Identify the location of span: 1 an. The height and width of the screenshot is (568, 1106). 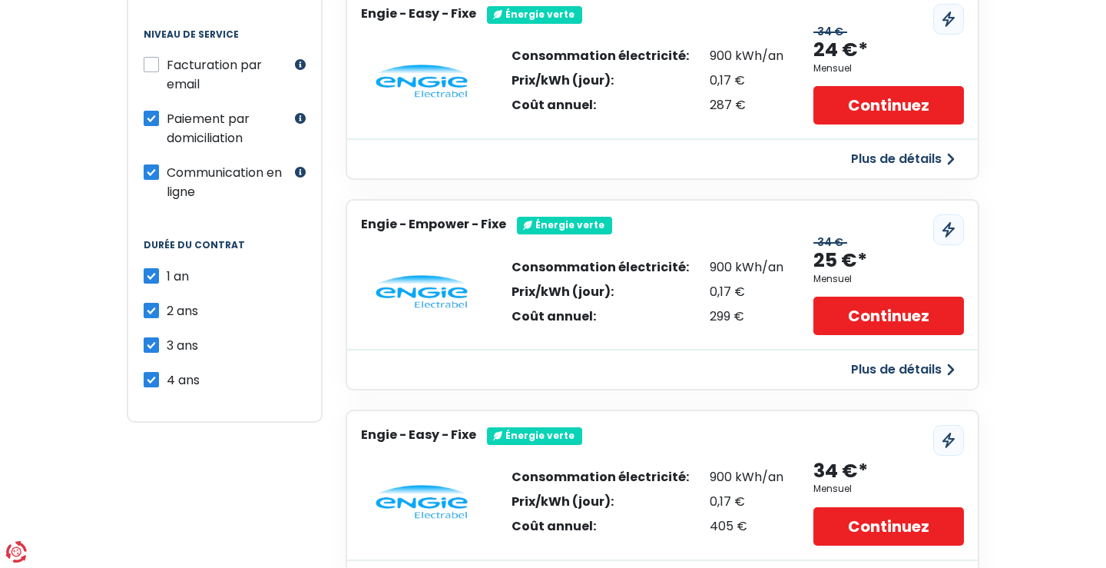
(177, 276).